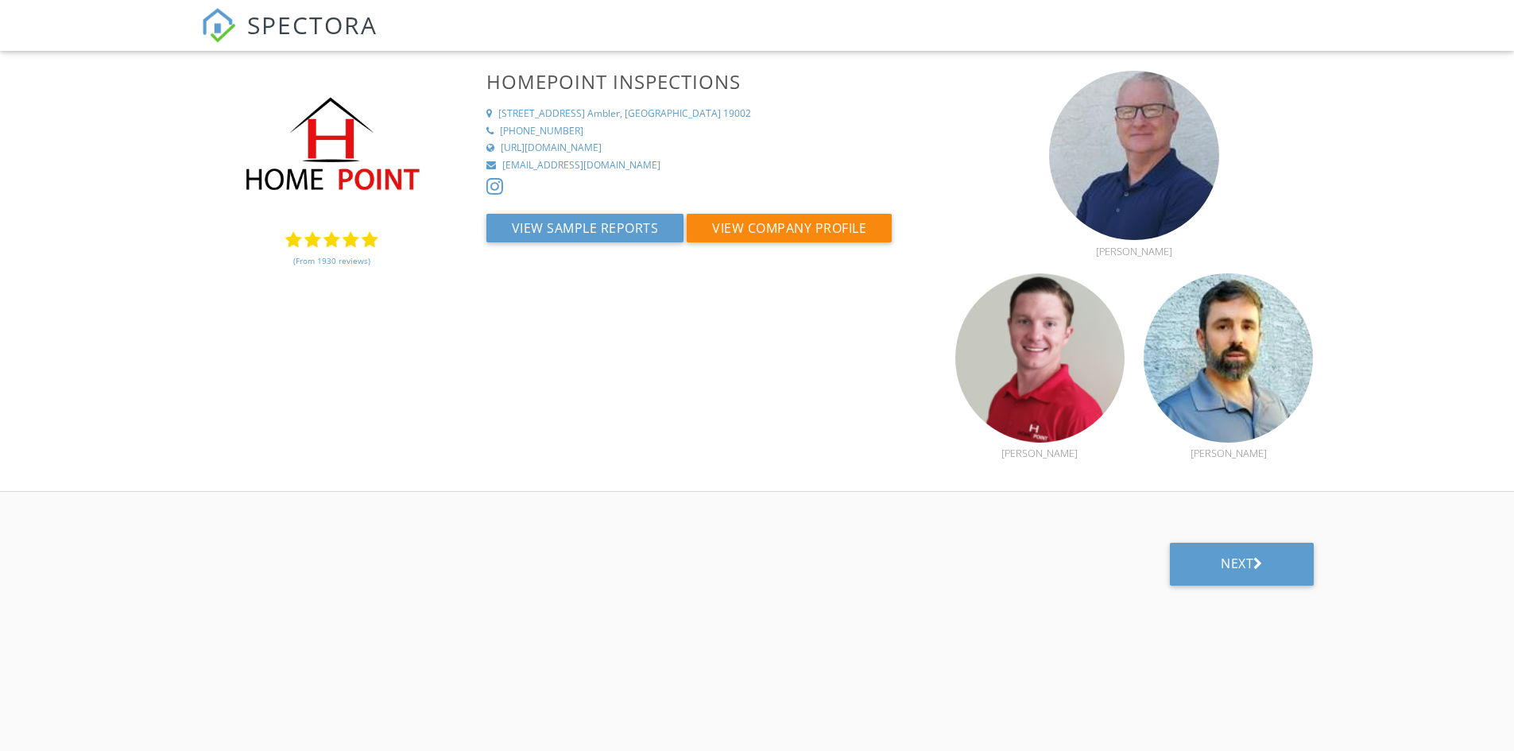 This screenshot has height=751, width=1514. Describe the element at coordinates (789, 228) in the screenshot. I see `button: View Company Profile` at that location.